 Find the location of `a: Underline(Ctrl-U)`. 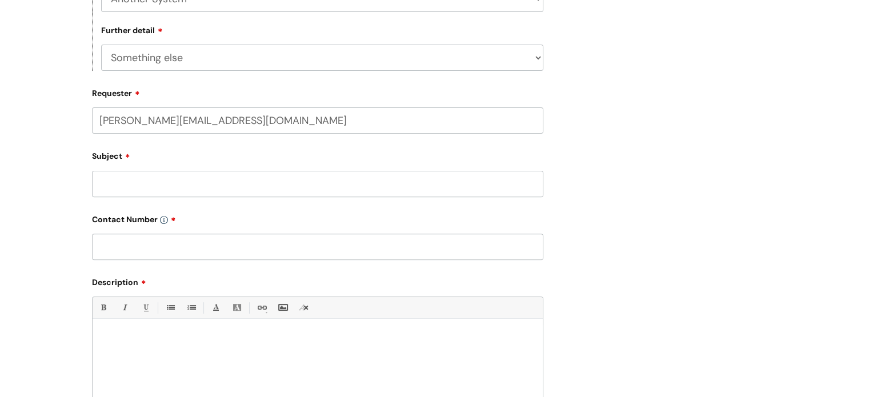

a: Underline(Ctrl-U) is located at coordinates (145, 307).